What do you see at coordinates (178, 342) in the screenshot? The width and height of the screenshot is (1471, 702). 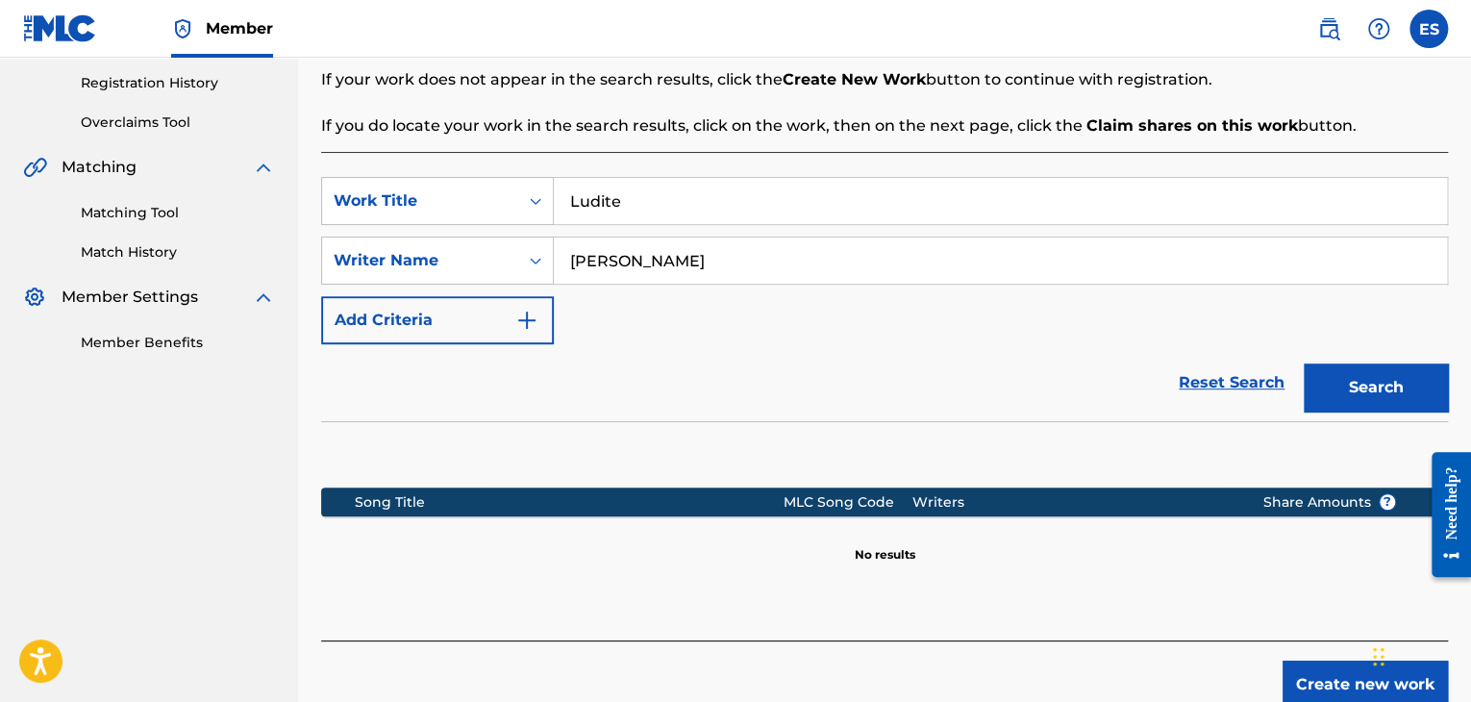 I see `a: Member Benefits` at bounding box center [178, 342].